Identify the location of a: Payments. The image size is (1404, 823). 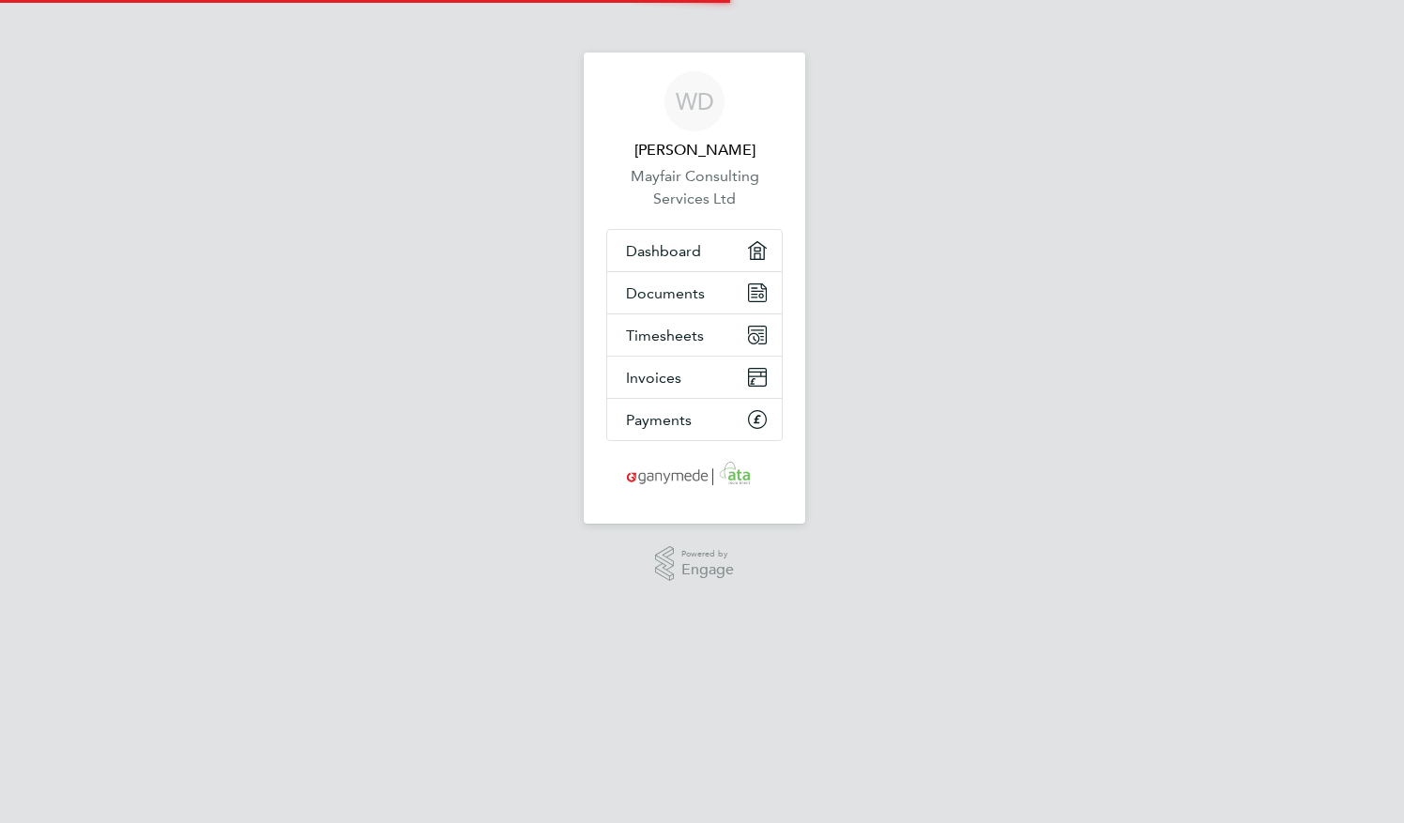
(694, 419).